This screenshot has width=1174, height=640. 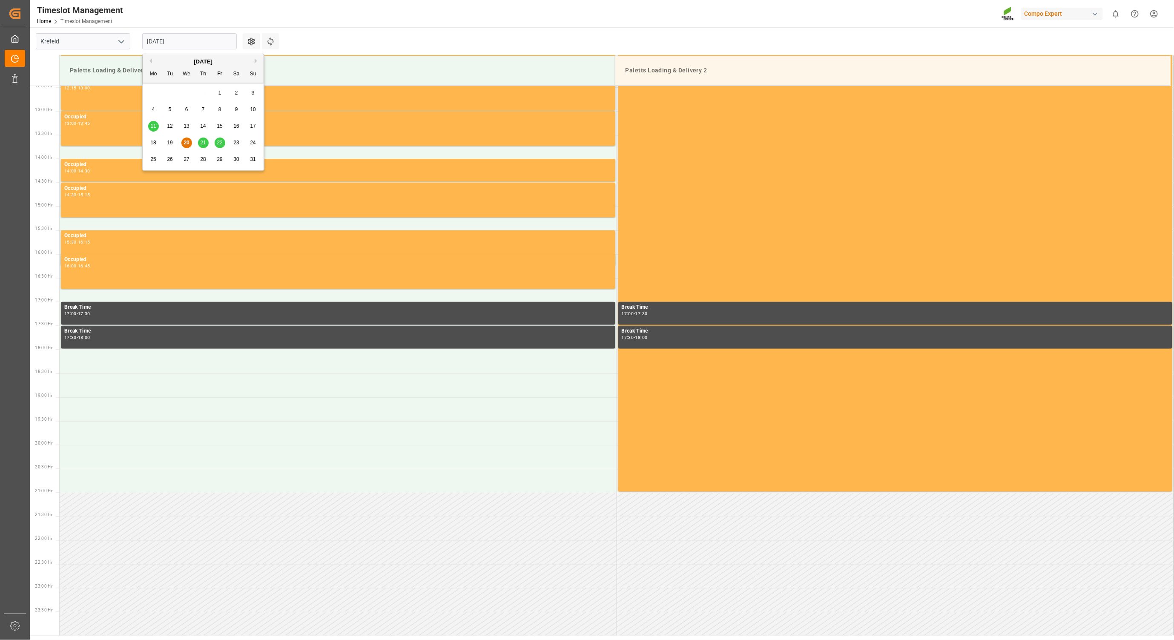 I want to click on div: 16:45, so click(x=84, y=266).